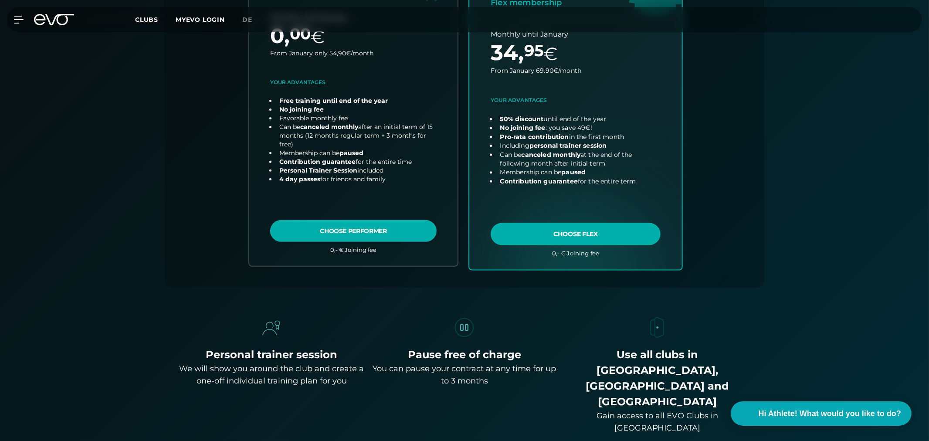 The image size is (929, 441). Describe the element at coordinates (200, 20) in the screenshot. I see `a: MYEVO LOGIN` at that location.